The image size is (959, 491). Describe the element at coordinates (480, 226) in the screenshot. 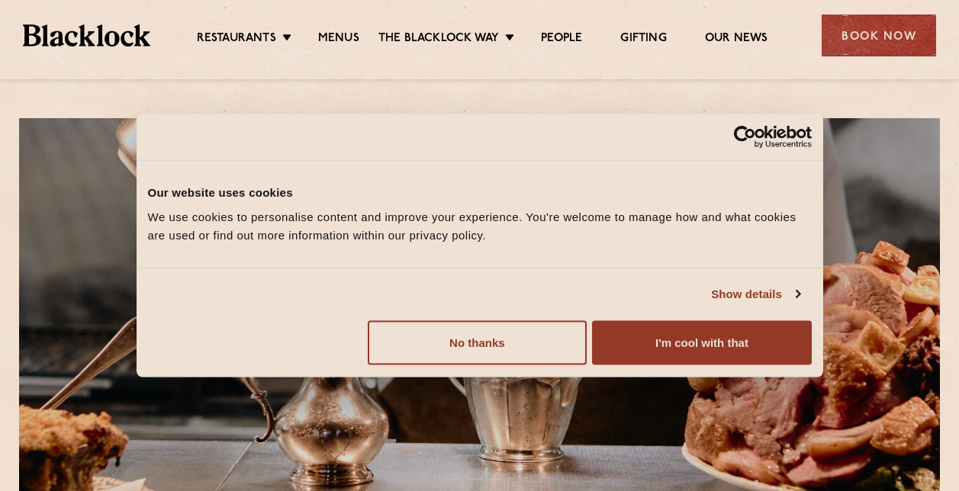

I see `div: We use cookies to personalise content and improve your experience. You're welcome to manage how a...` at that location.